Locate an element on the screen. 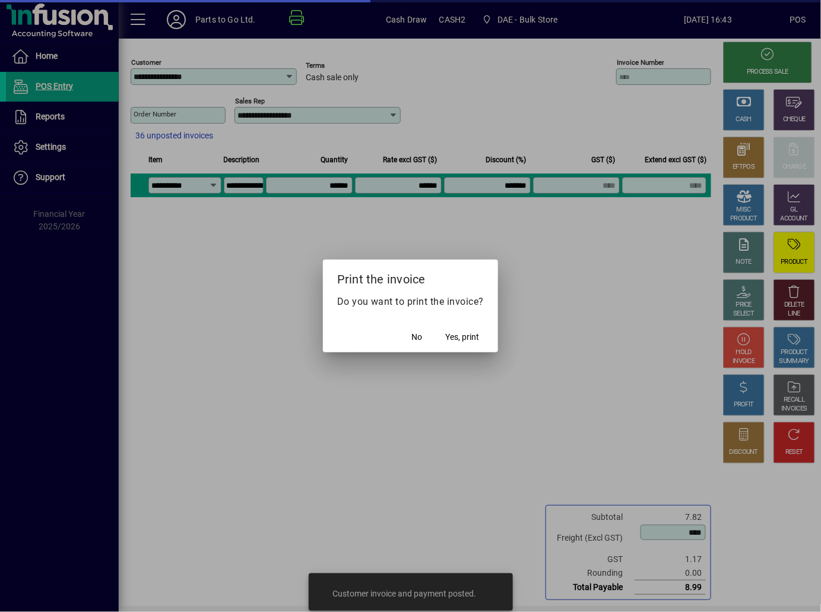 This screenshot has width=821, height=612. h2: Print the invoice is located at coordinates (411, 277).